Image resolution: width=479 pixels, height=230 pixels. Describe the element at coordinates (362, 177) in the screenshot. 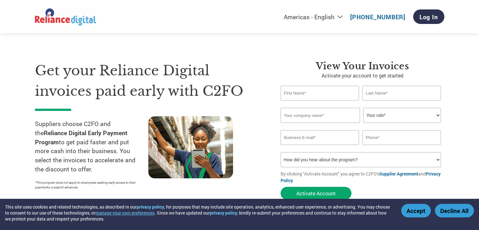

I see `p: By clicking "Activate Account" you agree to C2FO's and` at that location.